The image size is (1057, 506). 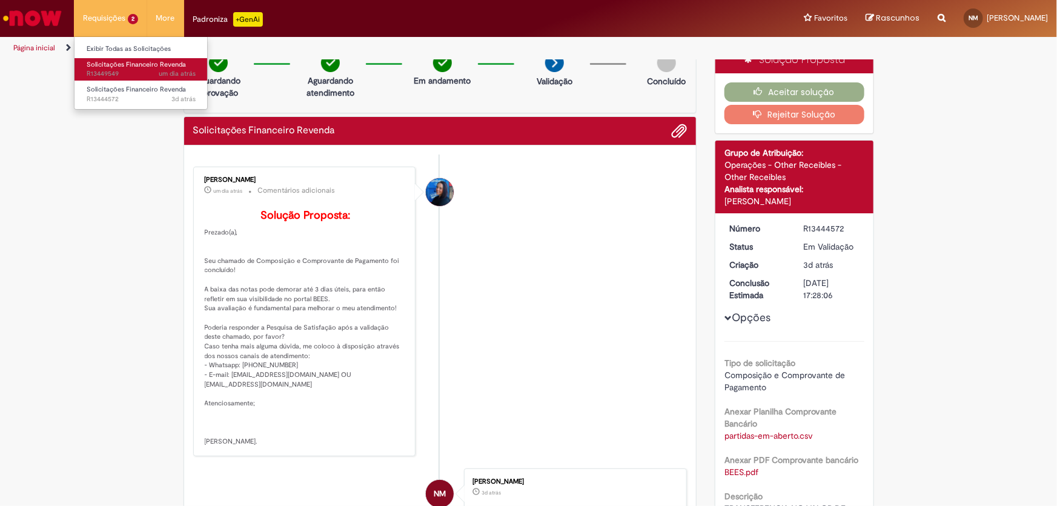 I want to click on img: ServiceNow, so click(x=32, y=18).